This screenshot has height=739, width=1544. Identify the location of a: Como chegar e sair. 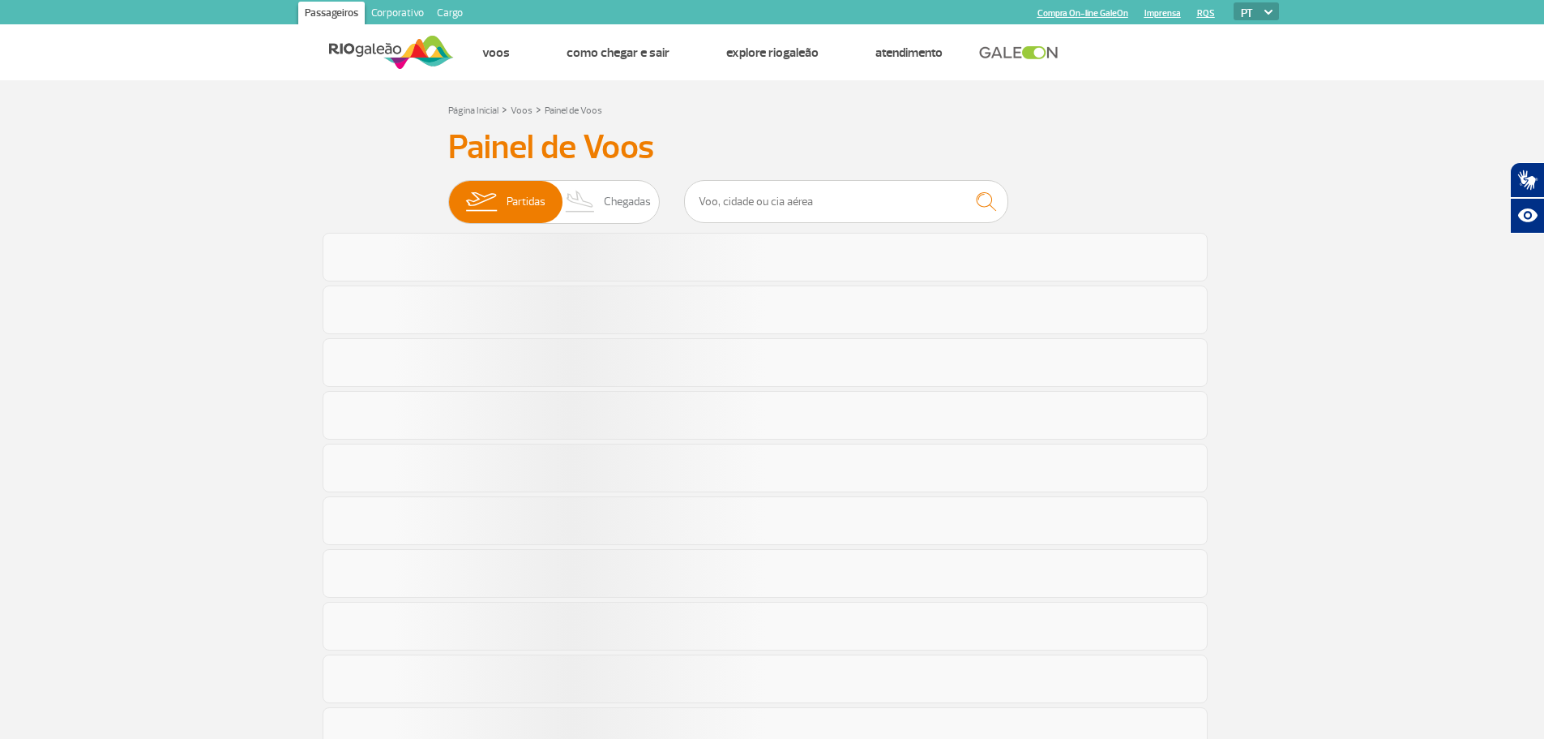
(618, 53).